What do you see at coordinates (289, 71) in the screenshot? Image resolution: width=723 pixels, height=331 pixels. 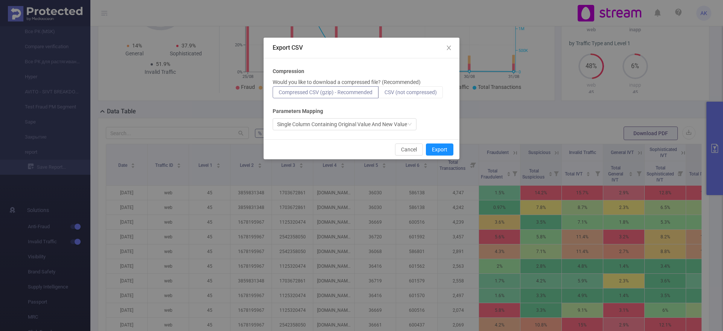 I see `b: Compression` at bounding box center [289, 71].